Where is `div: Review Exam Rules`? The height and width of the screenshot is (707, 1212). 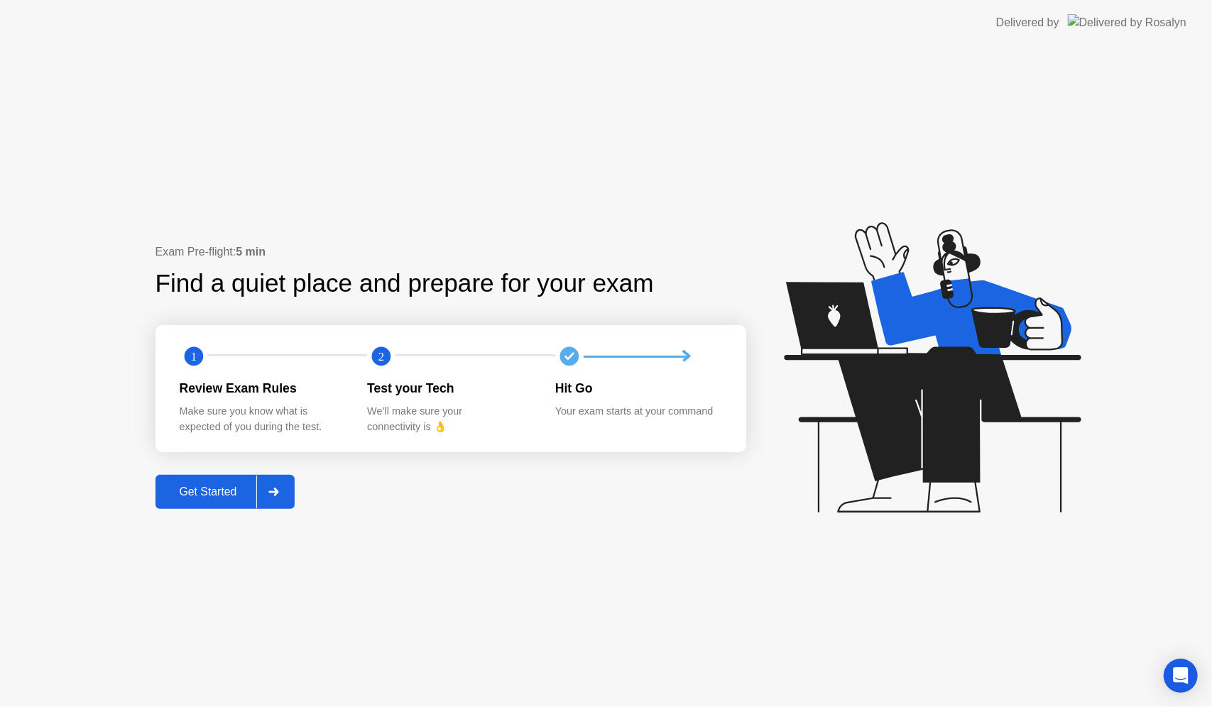 div: Review Exam Rules is located at coordinates (262, 388).